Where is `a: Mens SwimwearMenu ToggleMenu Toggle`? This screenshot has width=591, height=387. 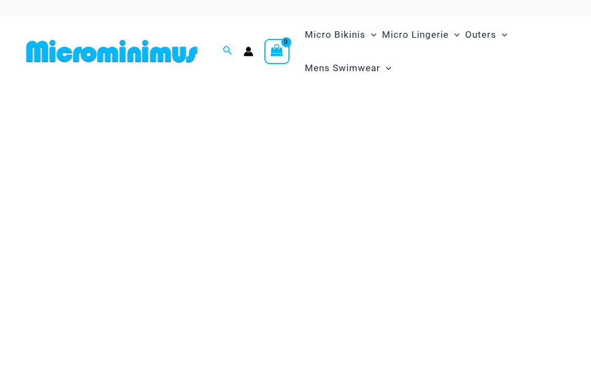 a: Mens SwimwearMenu ToggleMenu Toggle is located at coordinates (348, 68).